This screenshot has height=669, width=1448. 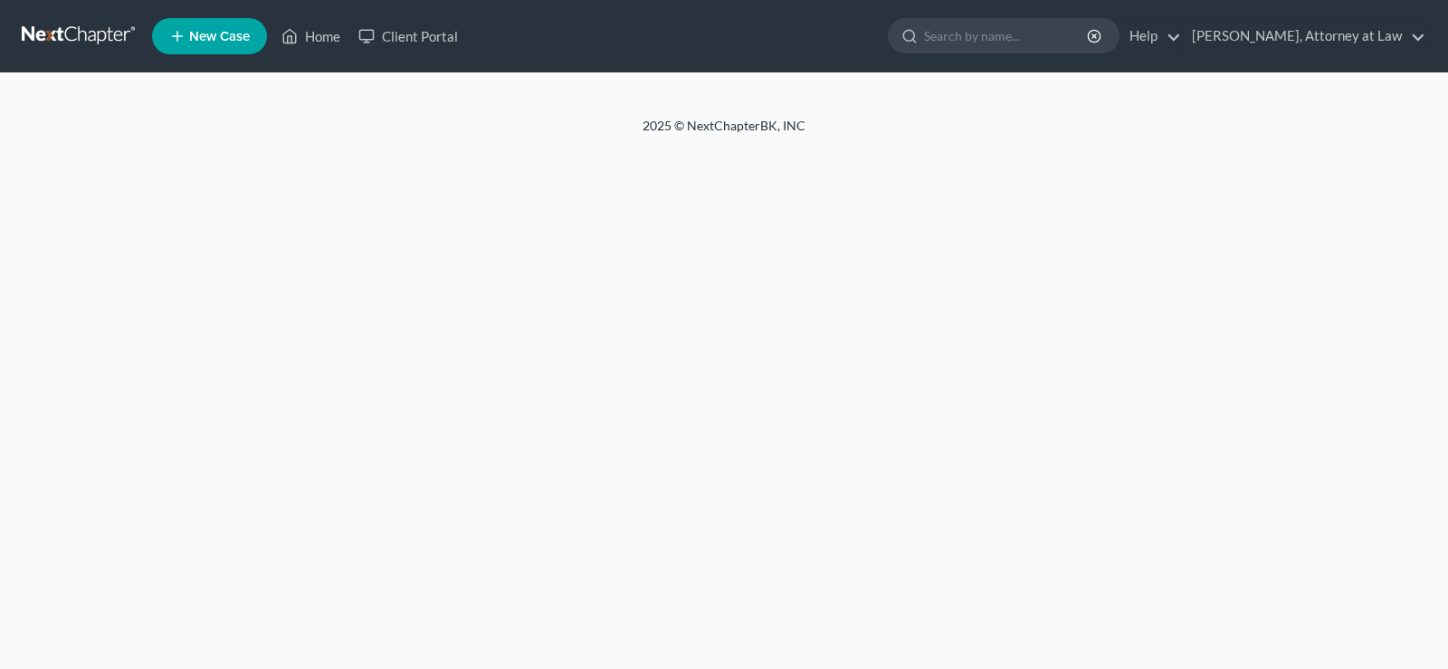 What do you see at coordinates (724, 133) in the screenshot?
I see `div: 2025 © NextChapterBK, INC` at bounding box center [724, 133].